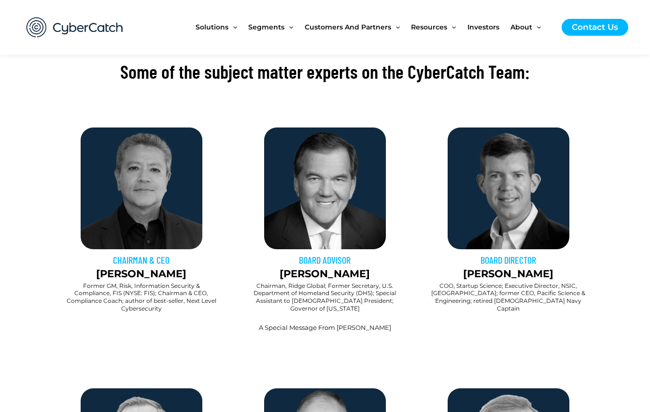  What do you see at coordinates (374, 27) in the screenshot?
I see `nav: Site Navigation: New Main Menu` at bounding box center [374, 27].